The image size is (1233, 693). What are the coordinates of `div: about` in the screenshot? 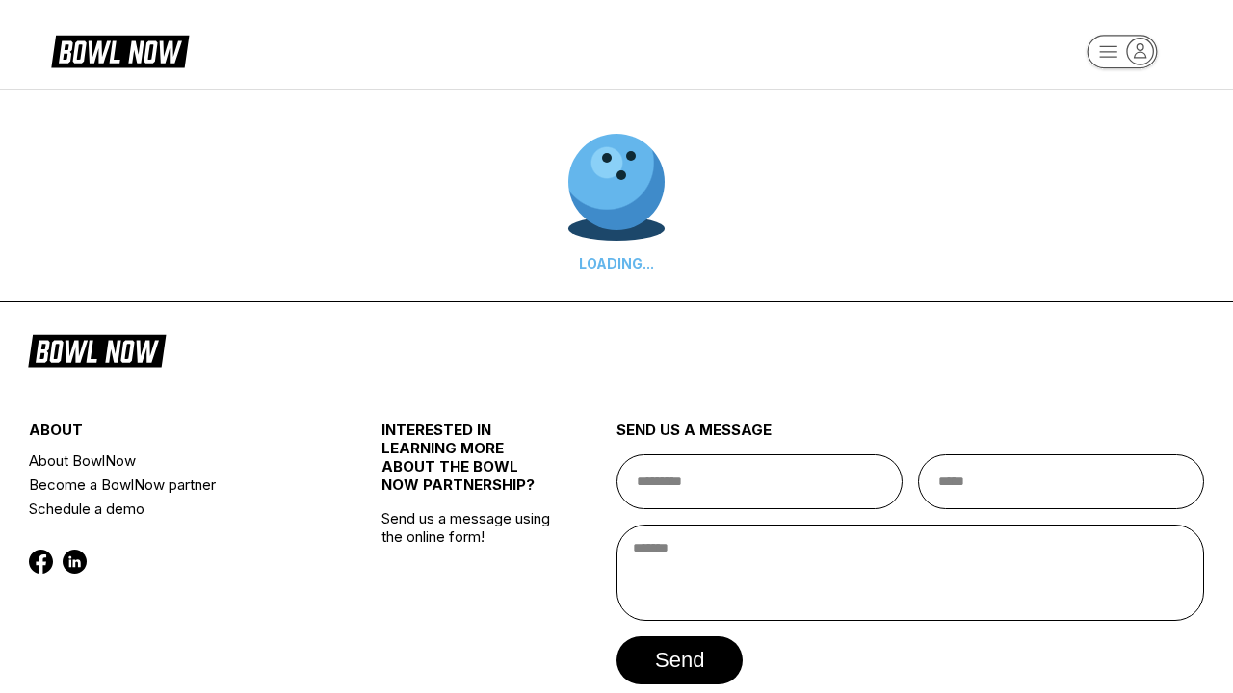 It's located at (175, 434).